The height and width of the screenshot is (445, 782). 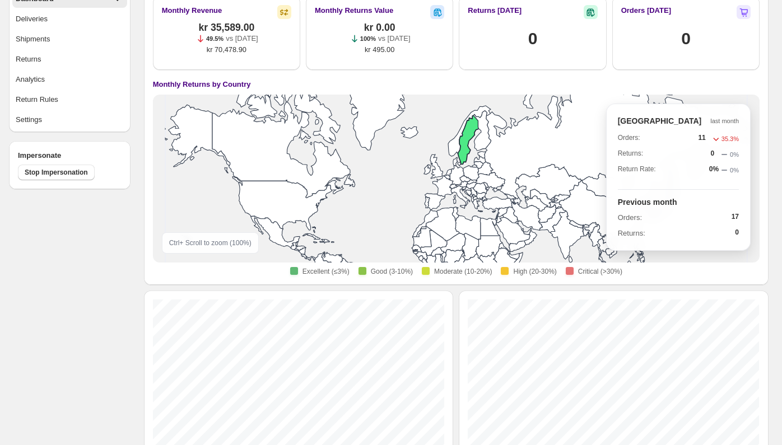 I want to click on span: kr 0.00, so click(x=380, y=27).